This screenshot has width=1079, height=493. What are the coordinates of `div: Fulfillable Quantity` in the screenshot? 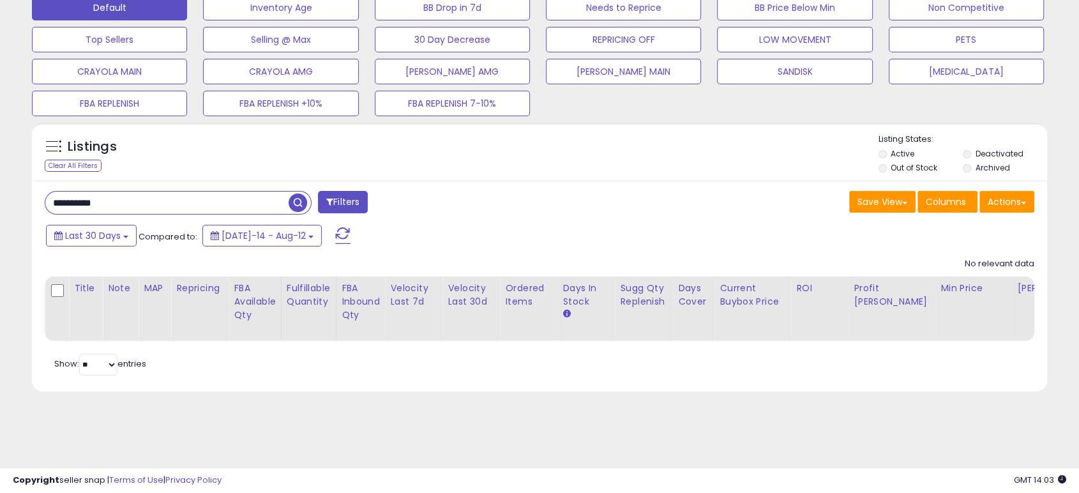 It's located at (309, 295).